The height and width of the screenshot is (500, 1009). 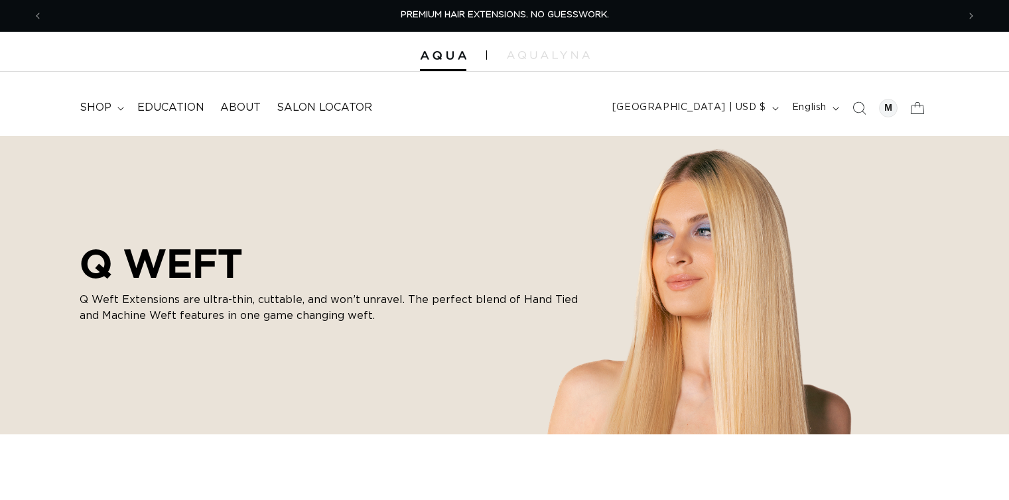 What do you see at coordinates (971, 16) in the screenshot?
I see `button: Next announcement` at bounding box center [971, 16].